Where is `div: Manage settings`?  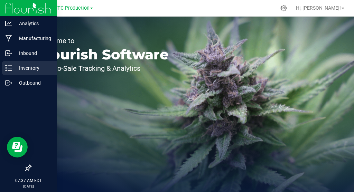
div: Manage settings is located at coordinates (284, 8).